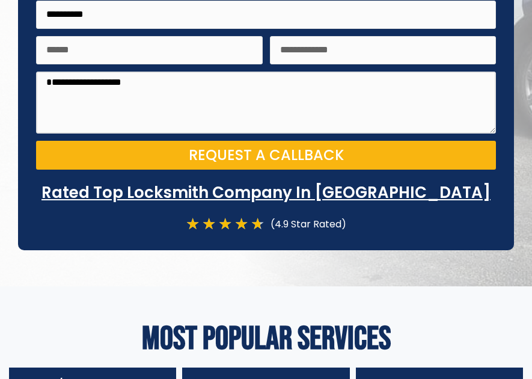 The height and width of the screenshot is (379, 532). I want to click on form: On Point Locksmith, so click(266, 89).